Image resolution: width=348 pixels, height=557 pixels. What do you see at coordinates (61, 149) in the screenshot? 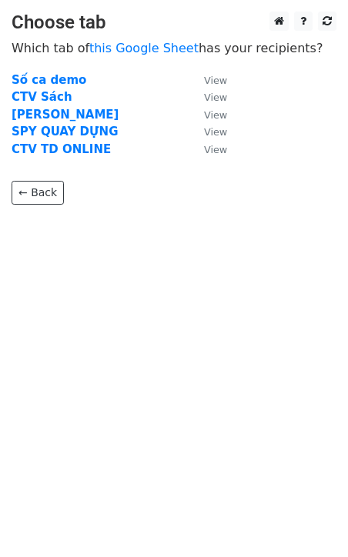
I see `a: CTV TD ONLINE` at bounding box center [61, 149].